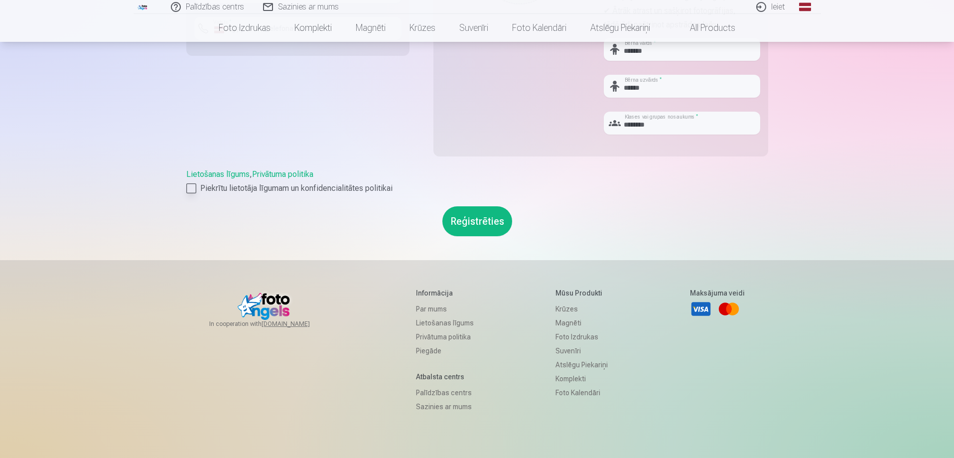 This screenshot has width=954, height=458. What do you see at coordinates (581, 293) in the screenshot?
I see `h5: Mūsu produkti` at bounding box center [581, 293].